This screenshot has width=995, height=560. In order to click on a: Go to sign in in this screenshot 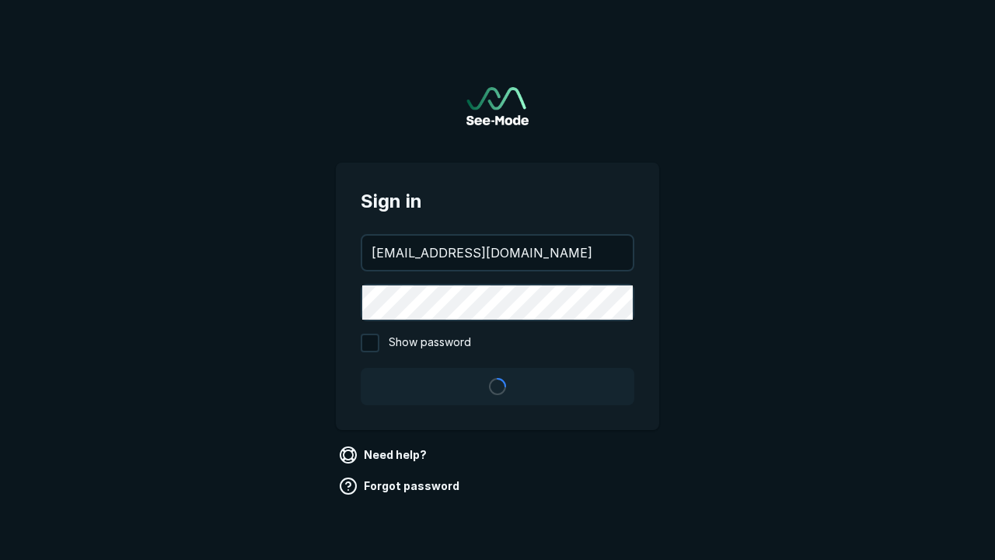, I will do `click(497, 106)`.